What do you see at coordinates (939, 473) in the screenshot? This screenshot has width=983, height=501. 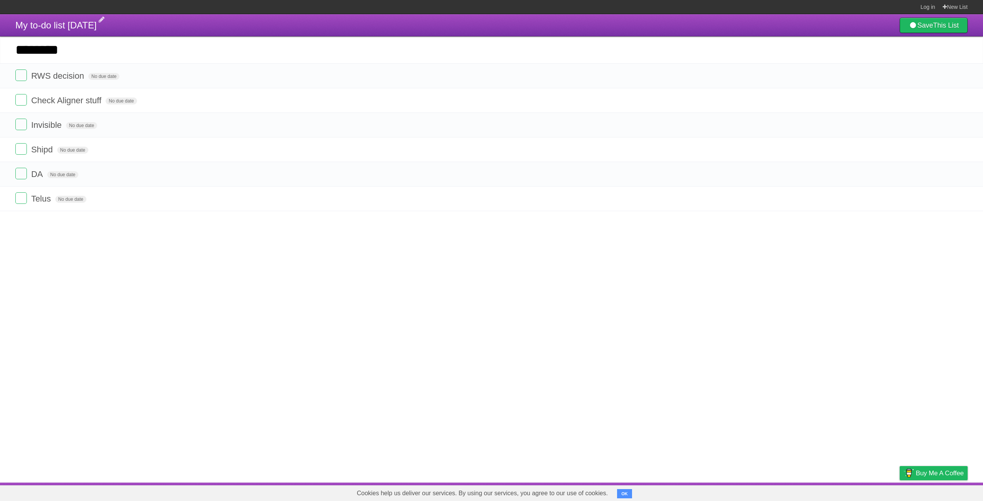 I see `span: Buy me a coffee` at bounding box center [939, 473].